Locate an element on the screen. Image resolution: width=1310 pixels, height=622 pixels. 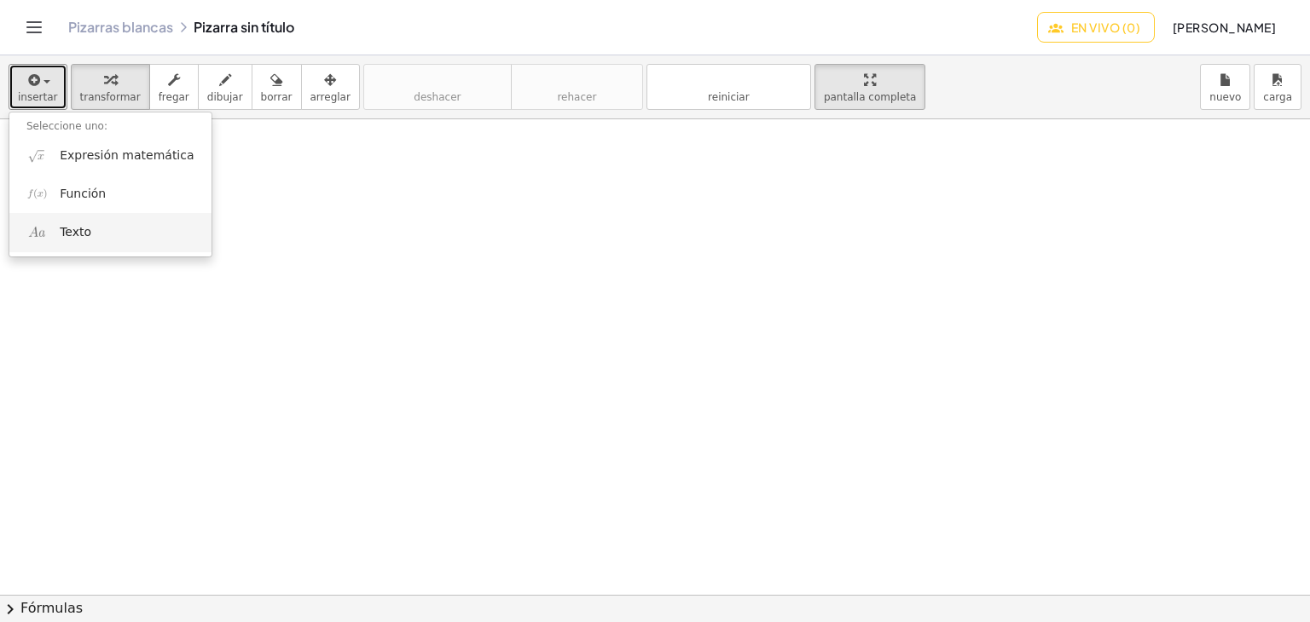
button: refrescarreiniciar is located at coordinates (728, 87).